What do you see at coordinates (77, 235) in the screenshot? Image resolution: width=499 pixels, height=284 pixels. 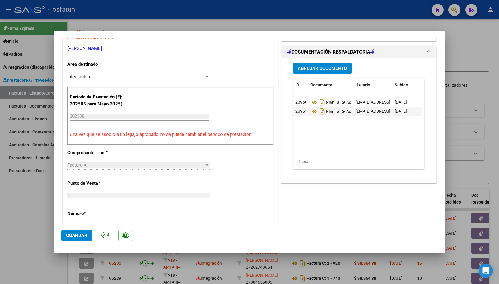 I see `span: Guardar` at bounding box center [77, 235].